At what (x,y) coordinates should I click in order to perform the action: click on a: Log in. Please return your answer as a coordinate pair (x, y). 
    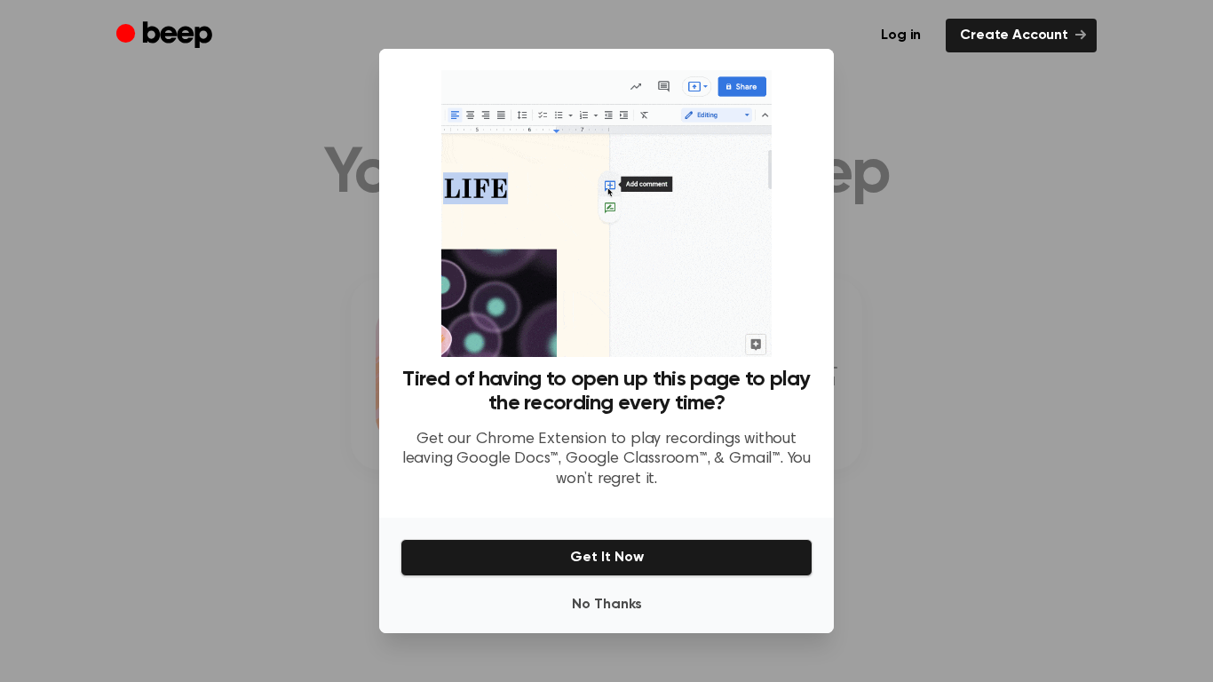
    Looking at the image, I should click on (900, 36).